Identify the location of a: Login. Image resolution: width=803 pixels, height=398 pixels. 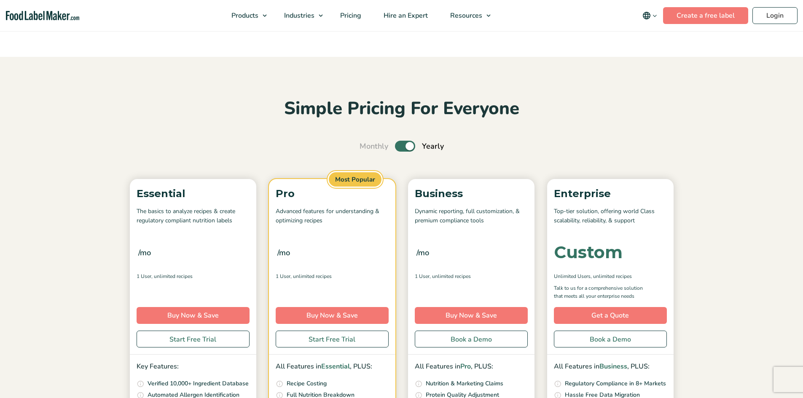
(775, 16).